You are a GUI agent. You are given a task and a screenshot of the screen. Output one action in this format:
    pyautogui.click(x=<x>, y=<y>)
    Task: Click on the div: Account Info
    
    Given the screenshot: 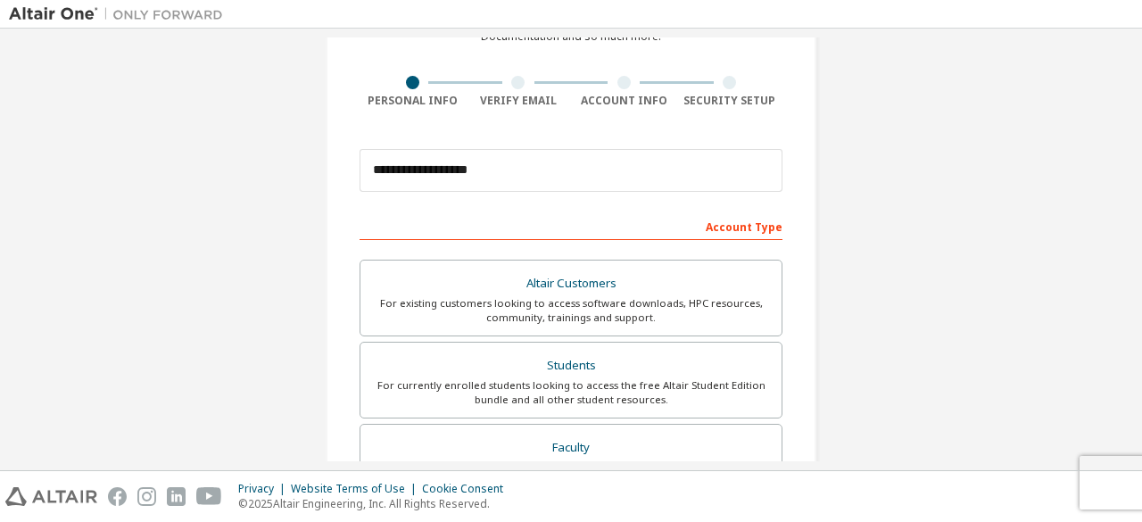 What is the action you would take?
    pyautogui.click(x=624, y=101)
    